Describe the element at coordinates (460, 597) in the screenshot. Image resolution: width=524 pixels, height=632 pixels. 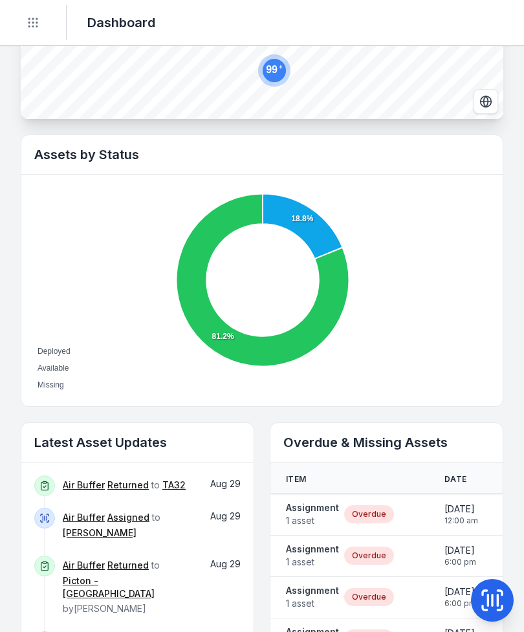
I see `time: 28/8/2025, 6:00:00 pm` at that location.